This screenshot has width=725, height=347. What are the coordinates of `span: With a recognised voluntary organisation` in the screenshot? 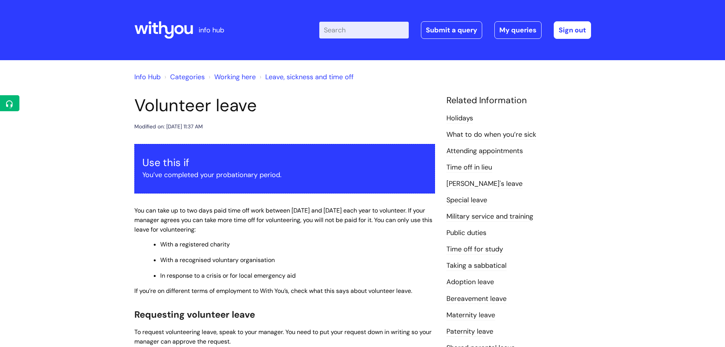 It's located at (217, 260).